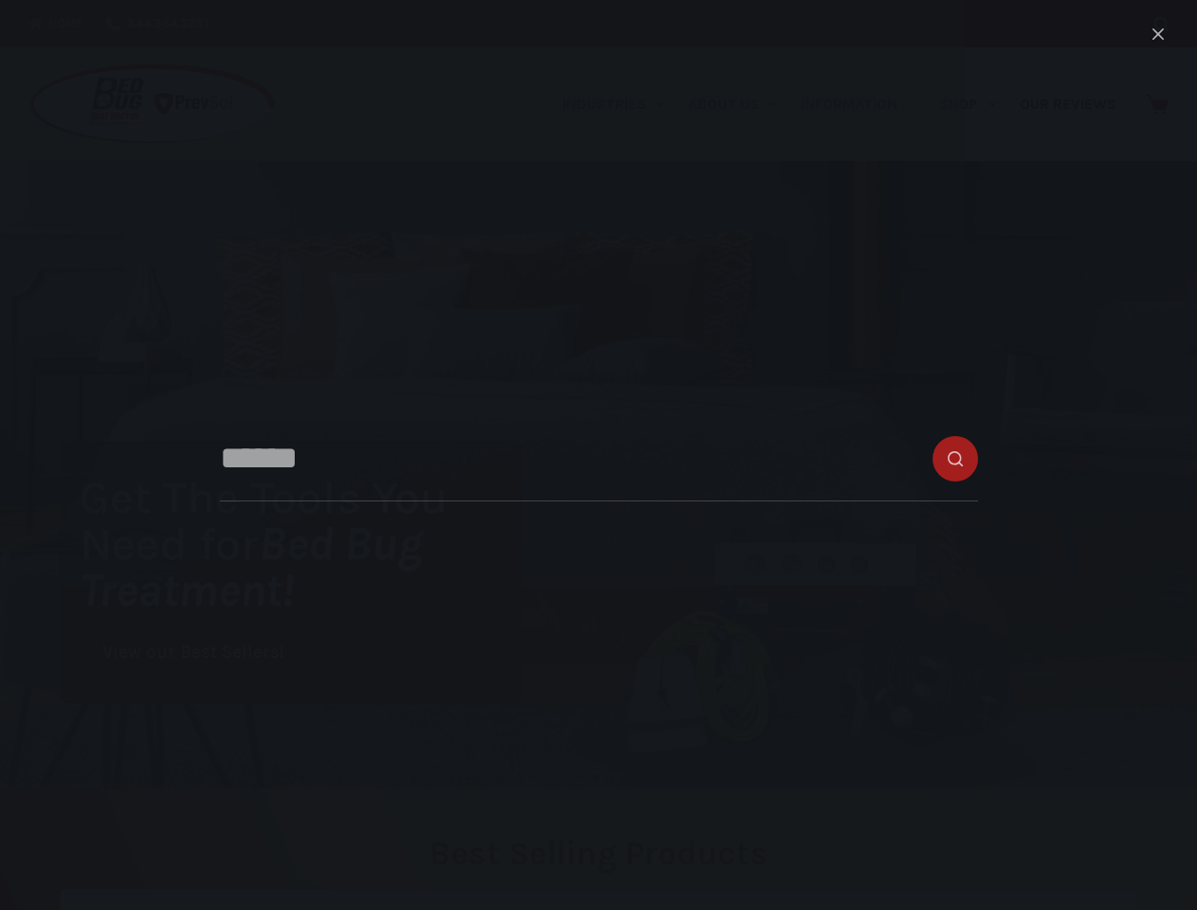 Image resolution: width=1197 pixels, height=910 pixels. What do you see at coordinates (44, 36) in the screenshot?
I see `button: Open LiveChat chat widget` at bounding box center [44, 36].